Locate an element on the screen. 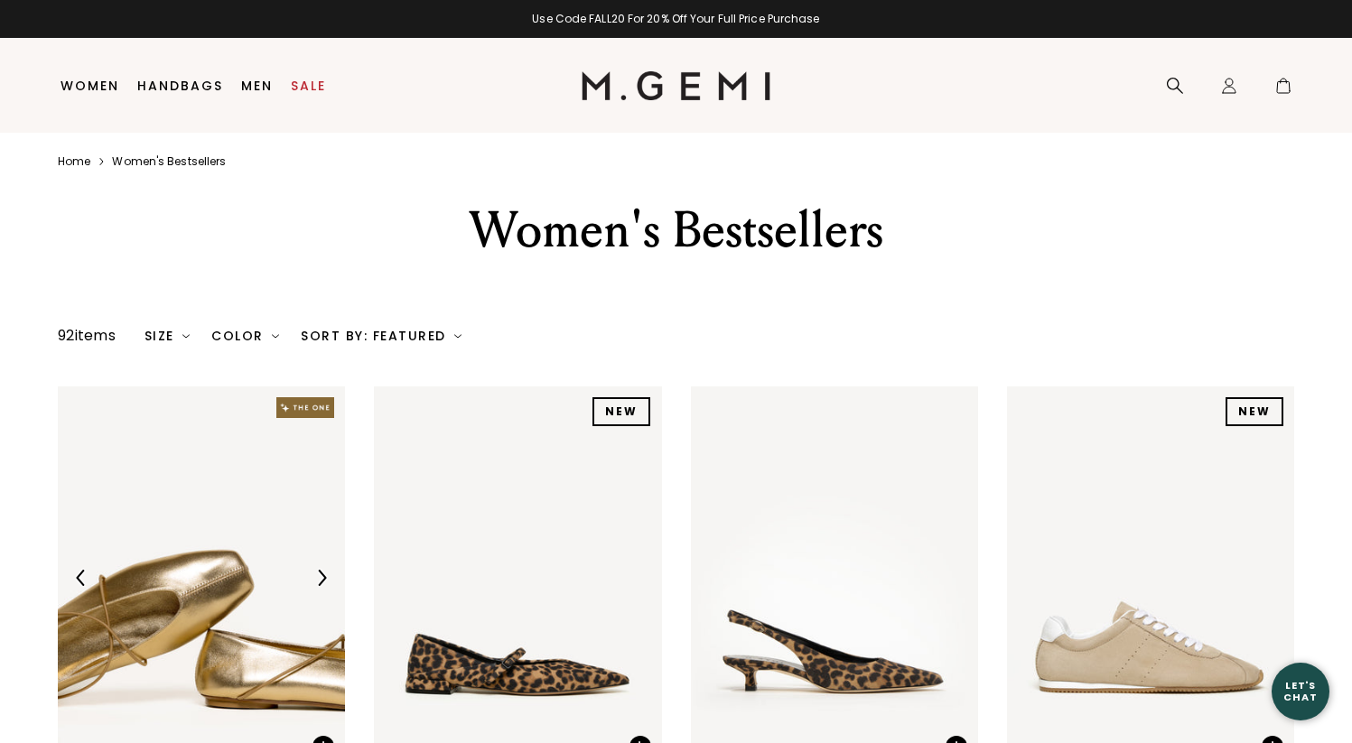  div: Color is located at coordinates (245, 336).